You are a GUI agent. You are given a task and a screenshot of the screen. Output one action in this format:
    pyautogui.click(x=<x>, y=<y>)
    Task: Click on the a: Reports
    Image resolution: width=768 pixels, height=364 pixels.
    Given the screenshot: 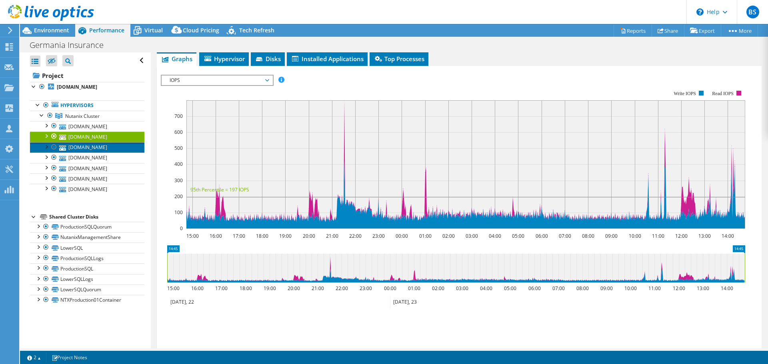 What is the action you would take?
    pyautogui.click(x=633, y=30)
    